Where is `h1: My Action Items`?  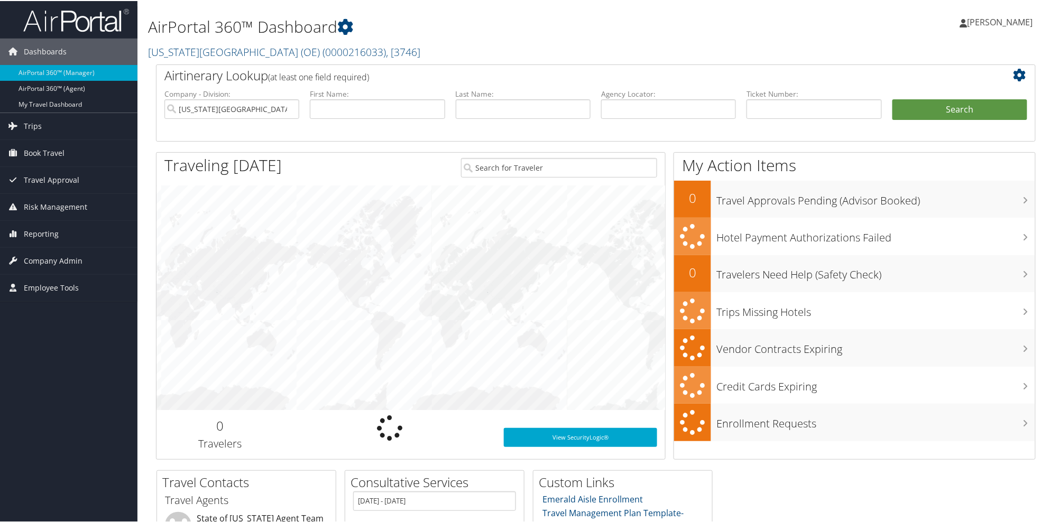
h1: My Action Items is located at coordinates (854, 164).